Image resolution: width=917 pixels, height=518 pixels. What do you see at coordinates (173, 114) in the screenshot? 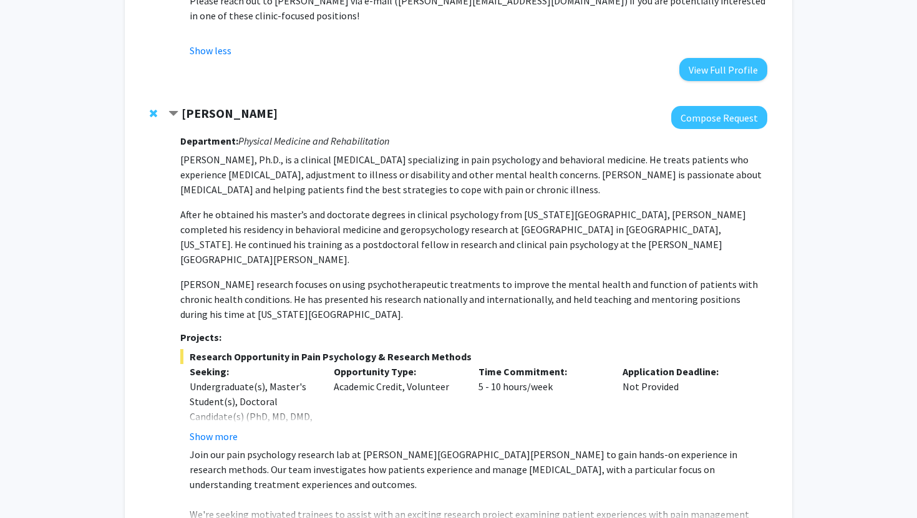
I see `span: Contract Fenan Rassu Bookmark` at bounding box center [173, 114].